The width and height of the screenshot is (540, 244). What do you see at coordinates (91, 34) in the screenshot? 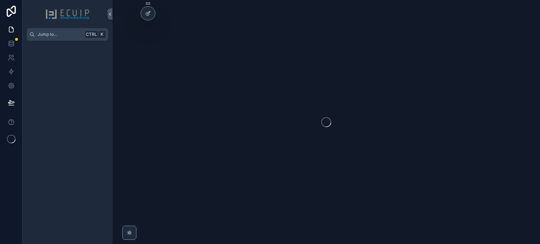
I see `span: Ctrl` at bounding box center [91, 34].